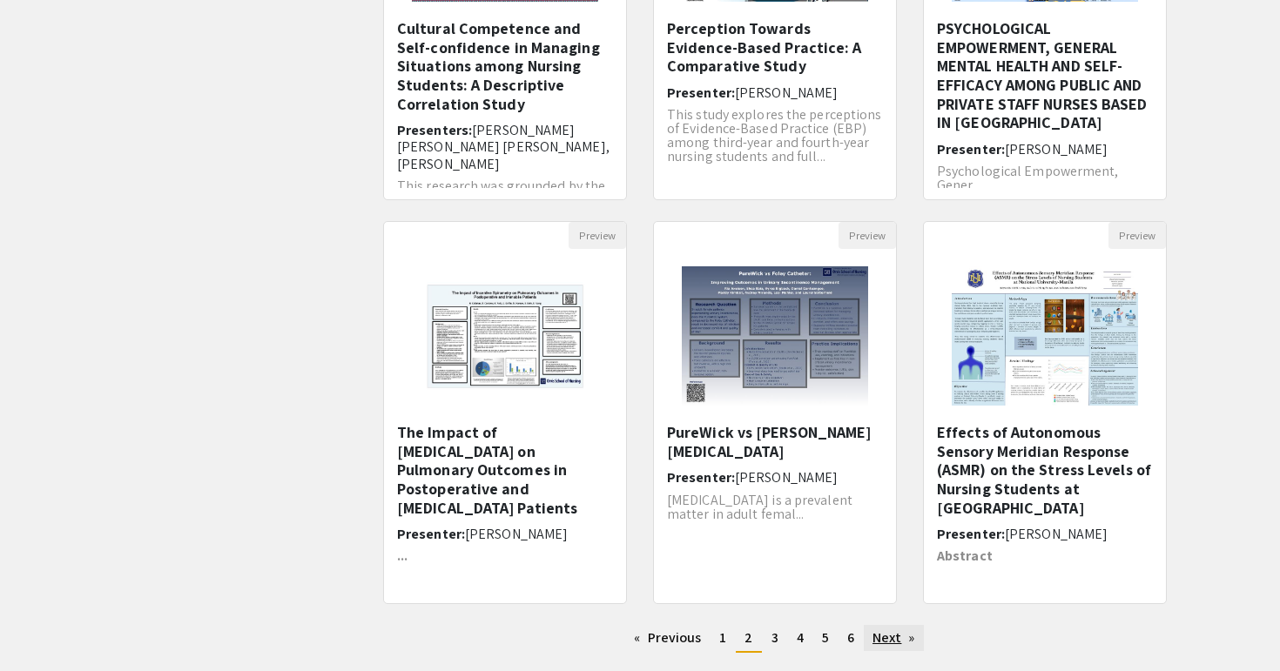  Describe the element at coordinates (505, 66) in the screenshot. I see `h5: Cultural Competence and Self-confidence in Managing Situations among Nursing Students: A Descript...` at that location.